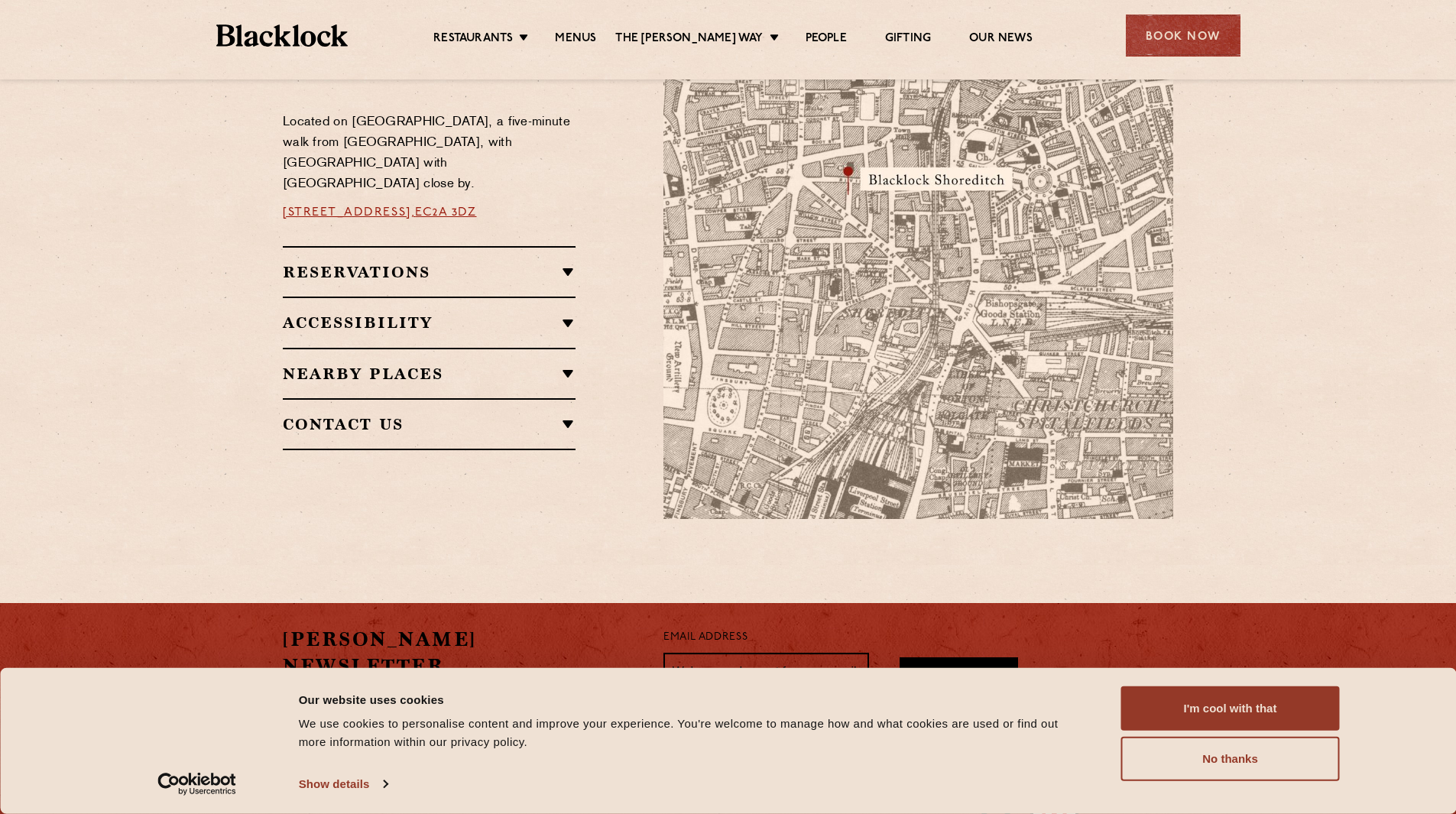 This screenshot has height=814, width=1456. Describe the element at coordinates (692, 733) in the screenshot. I see `div: We use cookies to personalise content and improve your experience. You're welcome to manage how a...` at that location.